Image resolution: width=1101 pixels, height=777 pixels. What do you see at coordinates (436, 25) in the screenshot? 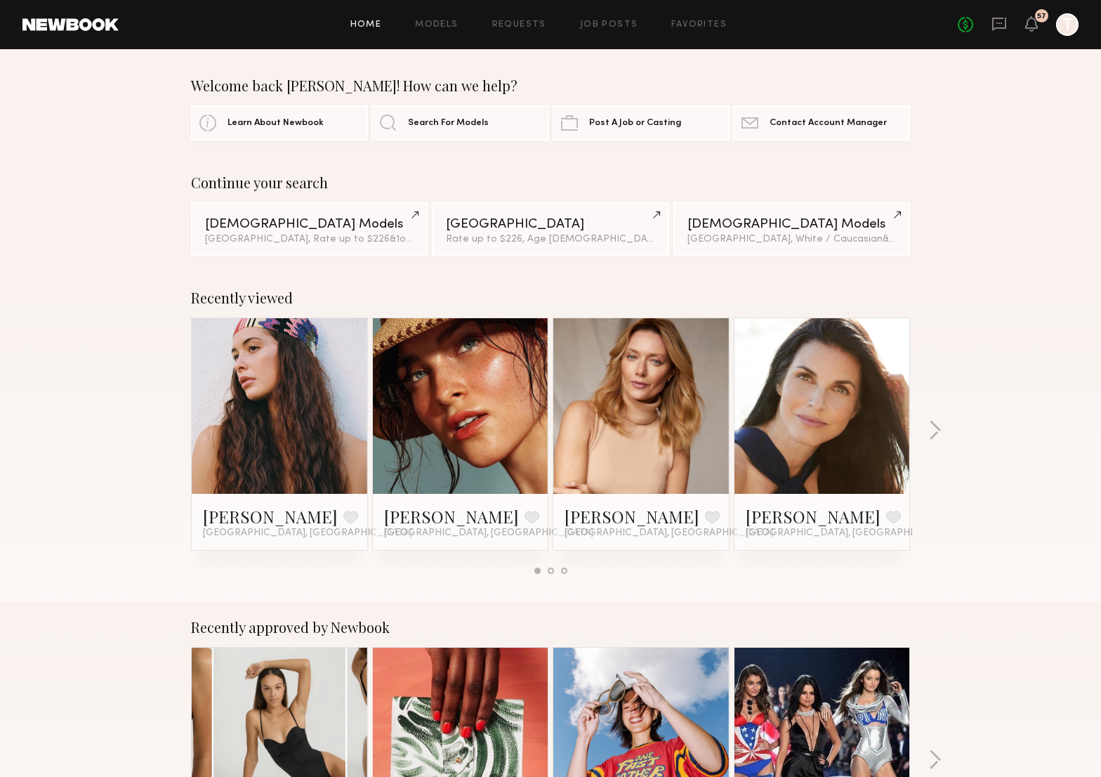
I see `a: Models` at bounding box center [436, 25].